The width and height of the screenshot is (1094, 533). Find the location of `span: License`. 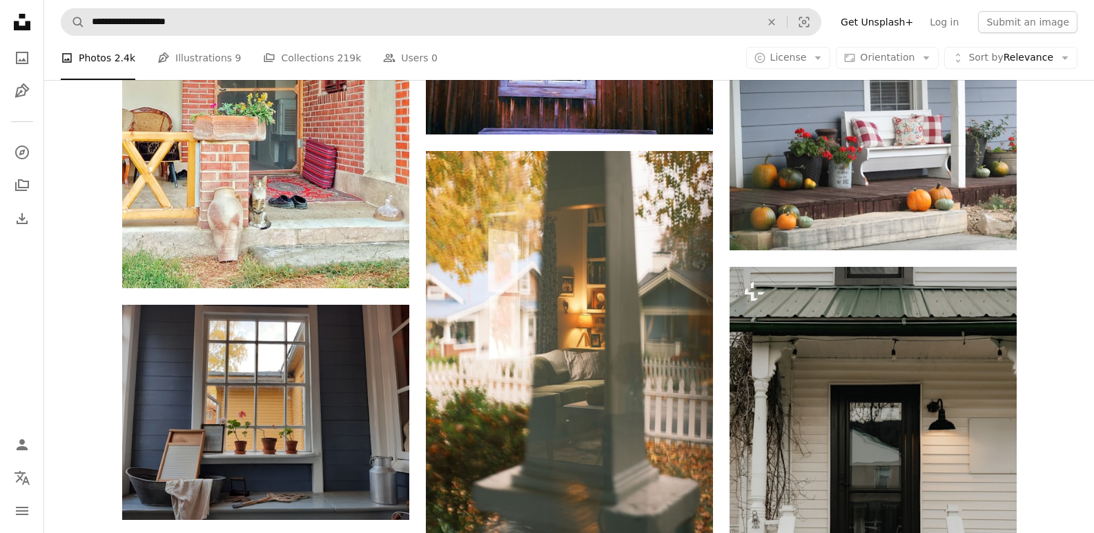

span: License is located at coordinates (788, 57).